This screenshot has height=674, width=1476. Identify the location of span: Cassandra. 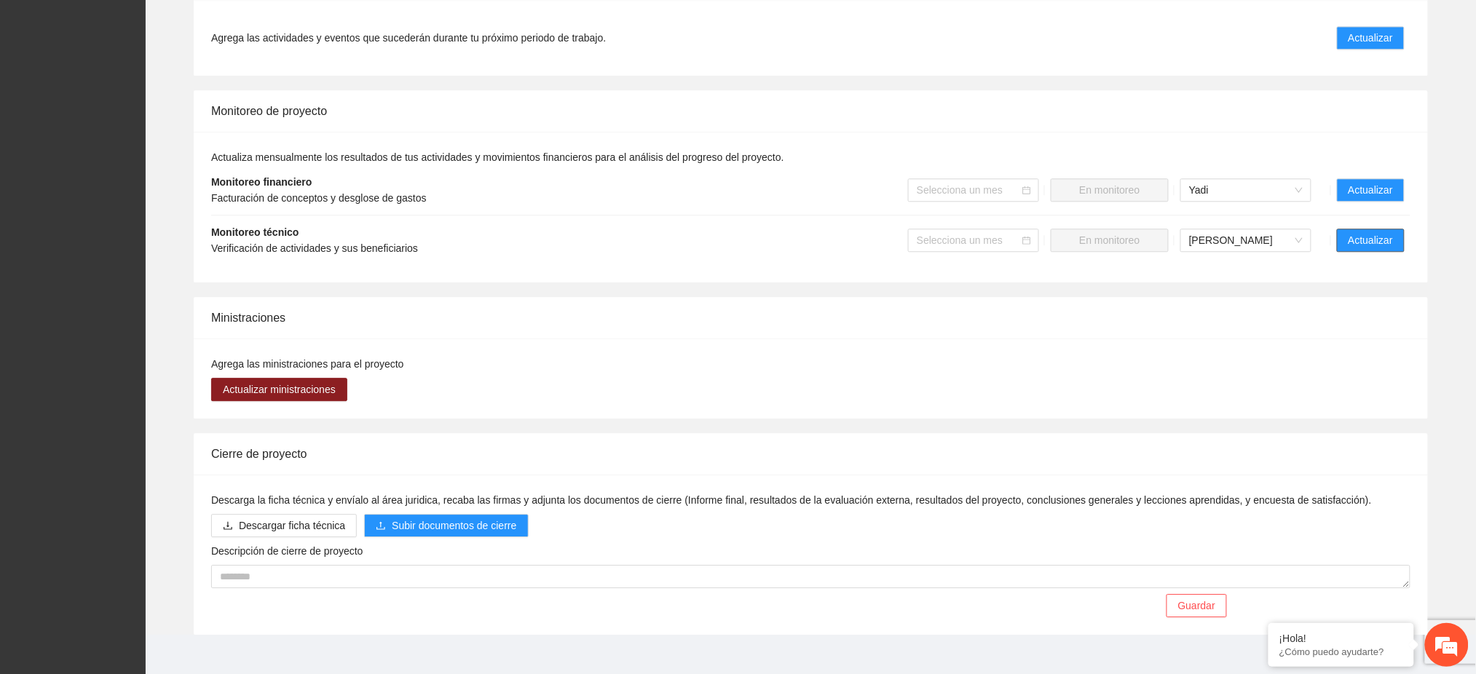
(1246, 240).